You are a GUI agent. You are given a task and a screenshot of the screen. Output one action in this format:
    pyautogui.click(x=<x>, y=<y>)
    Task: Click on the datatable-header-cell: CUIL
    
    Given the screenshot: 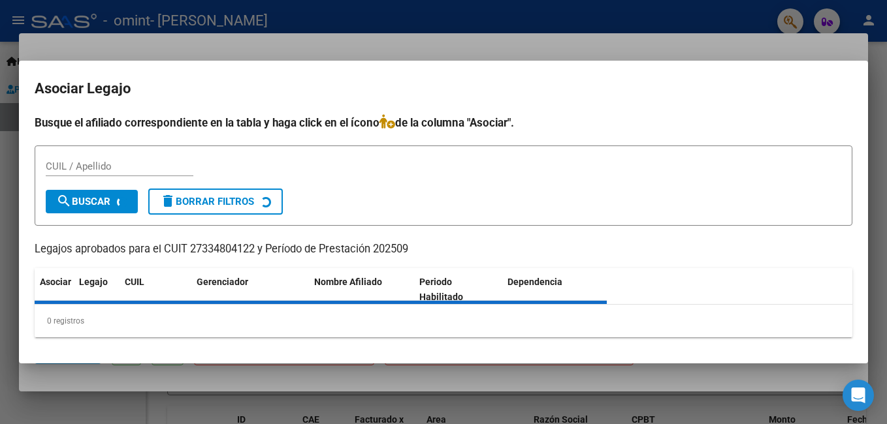 What is the action you would take?
    pyautogui.click(x=155, y=290)
    